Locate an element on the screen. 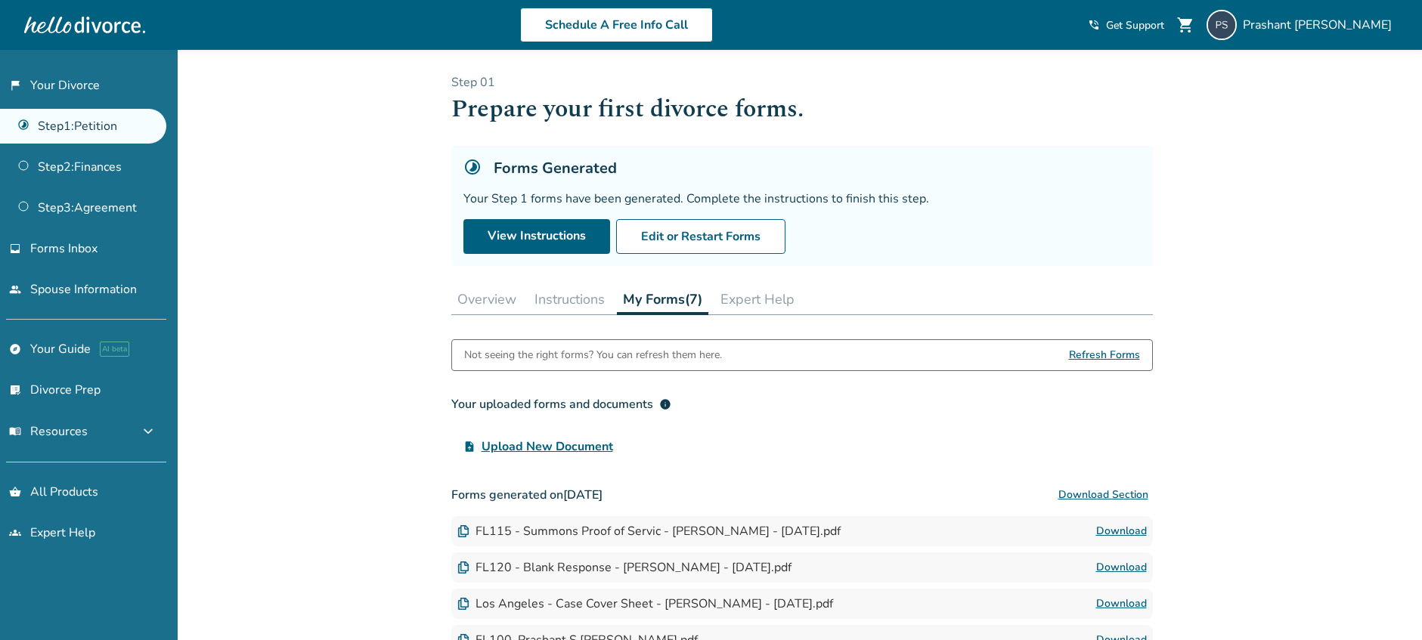  span: info is located at coordinates (665, 404).